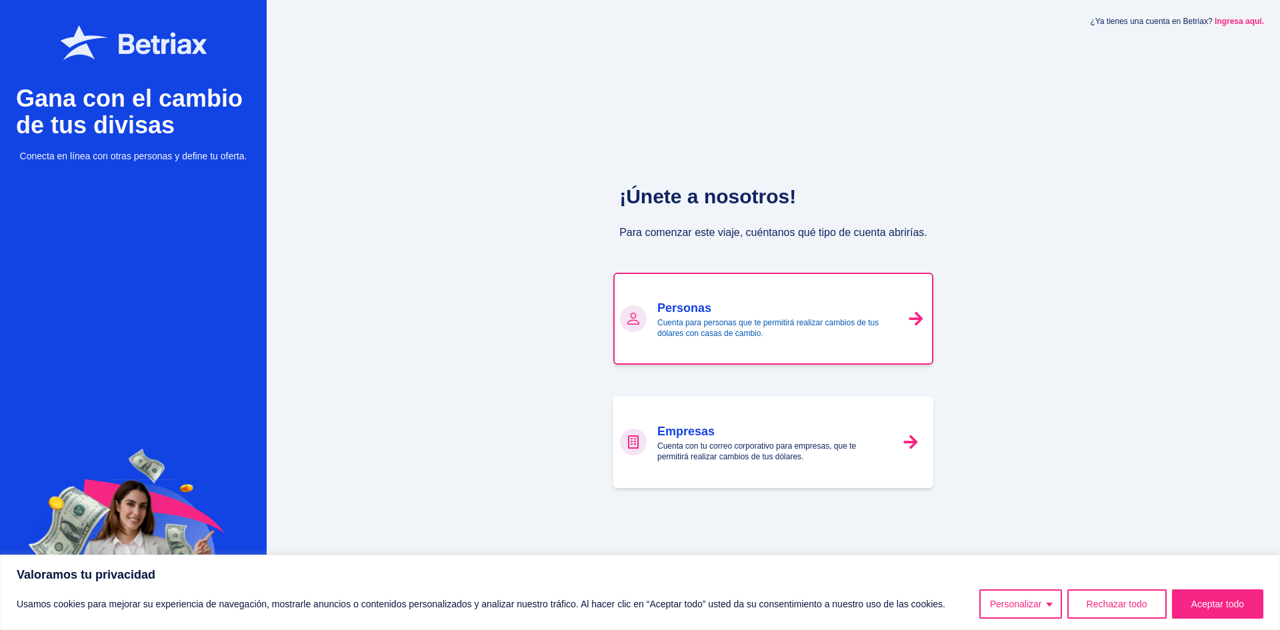 The height and width of the screenshot is (630, 1280). What do you see at coordinates (133, 112) in the screenshot?
I see `h3: Gana con el cambio de tus divisas` at bounding box center [133, 112].